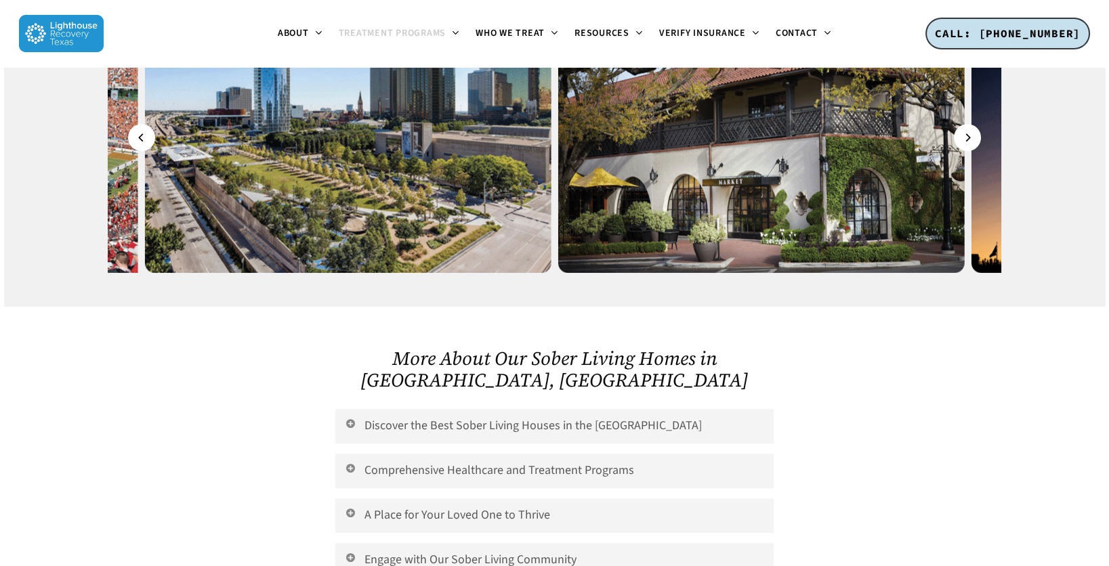 The image size is (1109, 566). Describe the element at coordinates (392, 33) in the screenshot. I see `span: Treatment Programs` at that location.